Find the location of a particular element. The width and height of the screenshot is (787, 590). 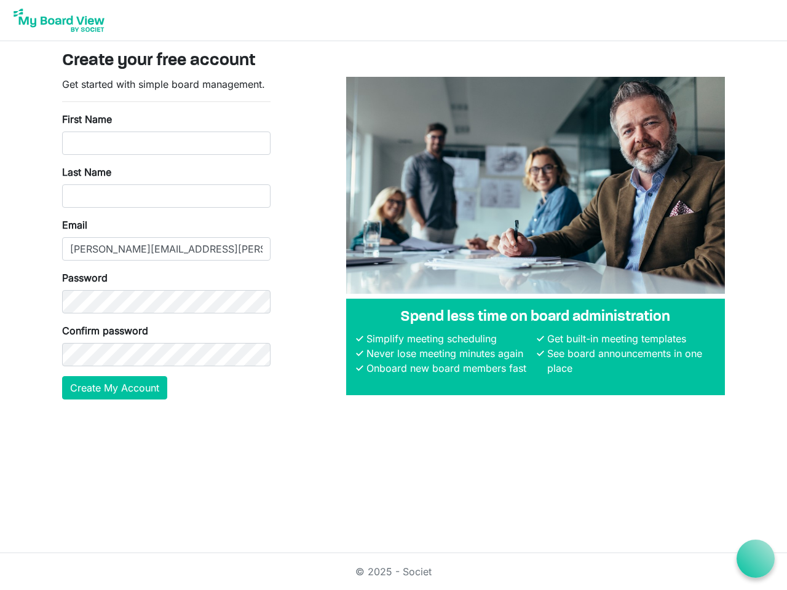

label: First Name is located at coordinates (87, 119).